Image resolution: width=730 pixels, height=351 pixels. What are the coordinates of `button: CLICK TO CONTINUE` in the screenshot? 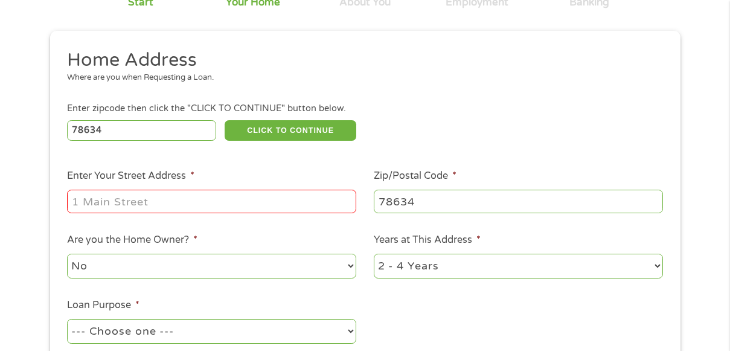 It's located at (291, 131).